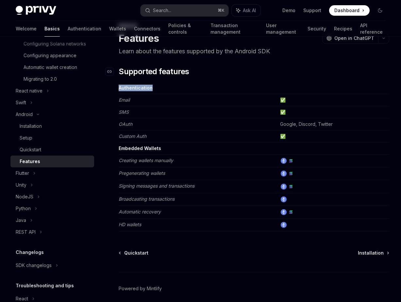 This screenshot has height=302, width=401. Describe the element at coordinates (21, 220) in the screenshot. I see `div: Java` at that location.